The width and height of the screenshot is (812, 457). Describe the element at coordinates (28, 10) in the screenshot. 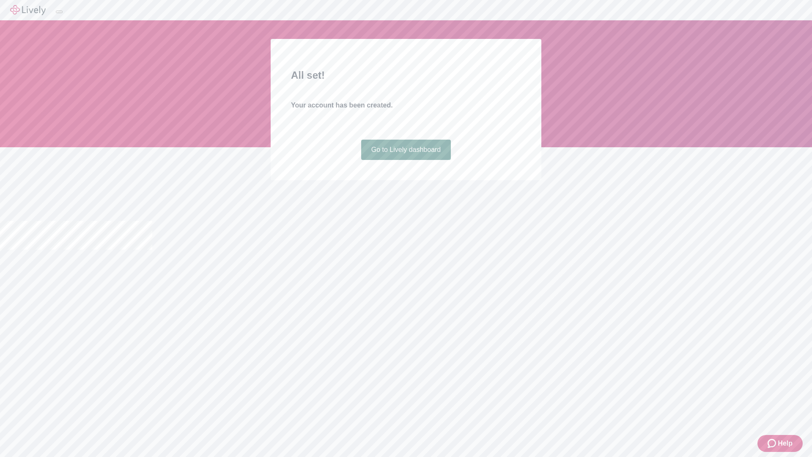

I see `img: Lively` at that location.